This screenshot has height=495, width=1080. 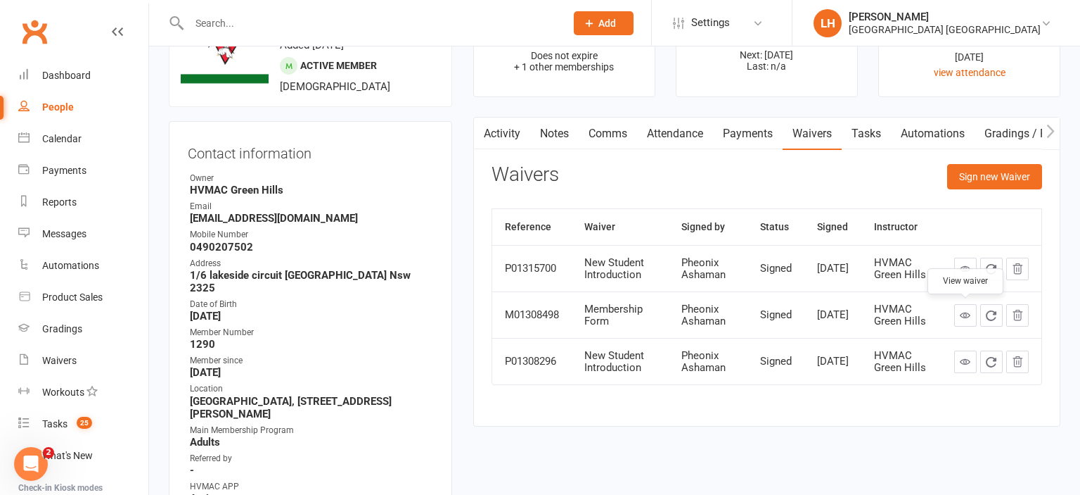 What do you see at coordinates (312, 388) in the screenshot?
I see `div: Location` at bounding box center [312, 388].